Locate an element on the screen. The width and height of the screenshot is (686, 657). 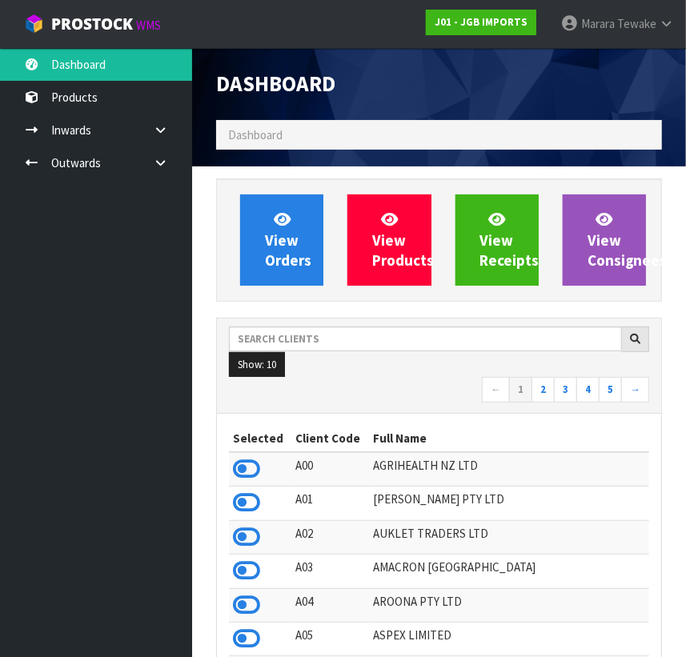
td: A04 is located at coordinates (330, 605).